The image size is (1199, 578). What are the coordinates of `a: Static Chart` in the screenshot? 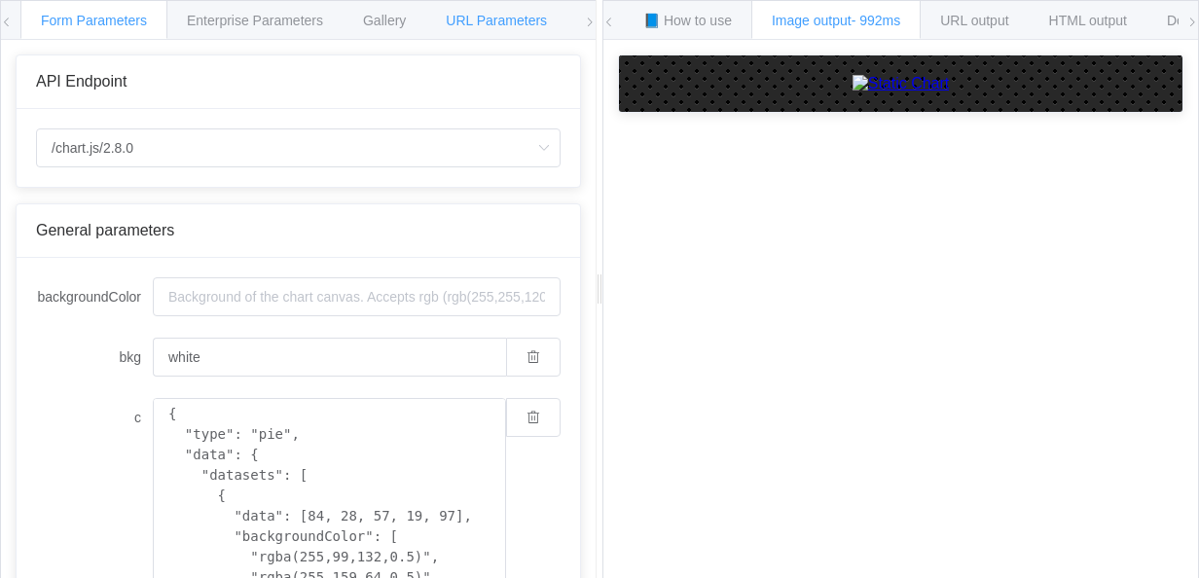 It's located at (900, 84).